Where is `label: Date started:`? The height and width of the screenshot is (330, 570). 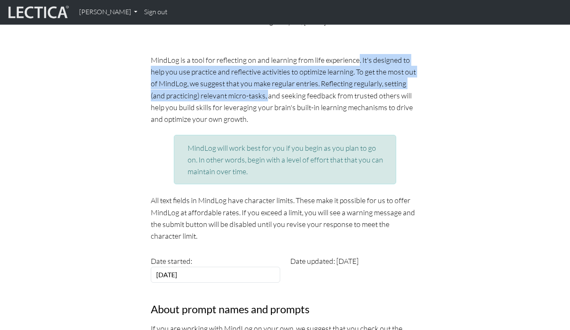
label: Date started: is located at coordinates (171, 261).